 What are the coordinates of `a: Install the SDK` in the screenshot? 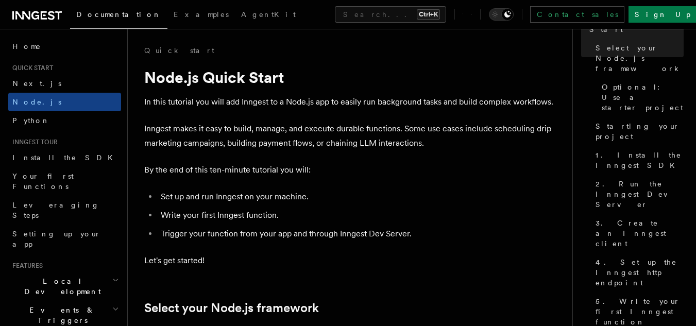 It's located at (64, 158).